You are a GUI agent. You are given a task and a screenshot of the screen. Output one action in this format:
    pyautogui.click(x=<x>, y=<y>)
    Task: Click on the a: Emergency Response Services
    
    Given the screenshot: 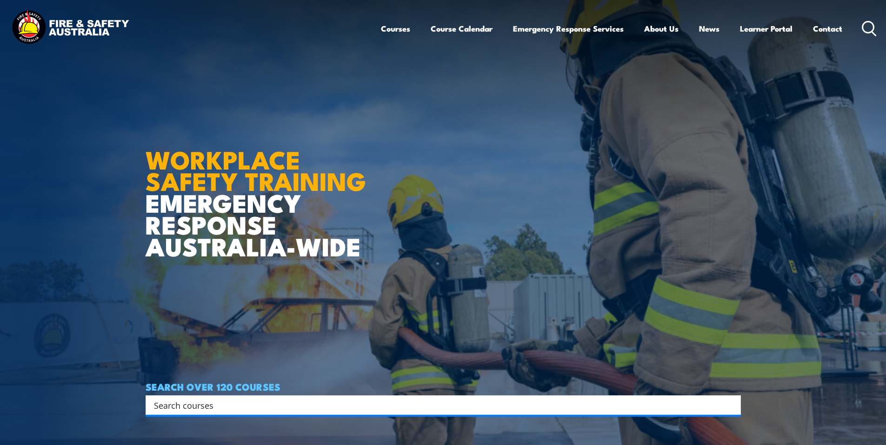 What is the action you would take?
    pyautogui.click(x=568, y=28)
    